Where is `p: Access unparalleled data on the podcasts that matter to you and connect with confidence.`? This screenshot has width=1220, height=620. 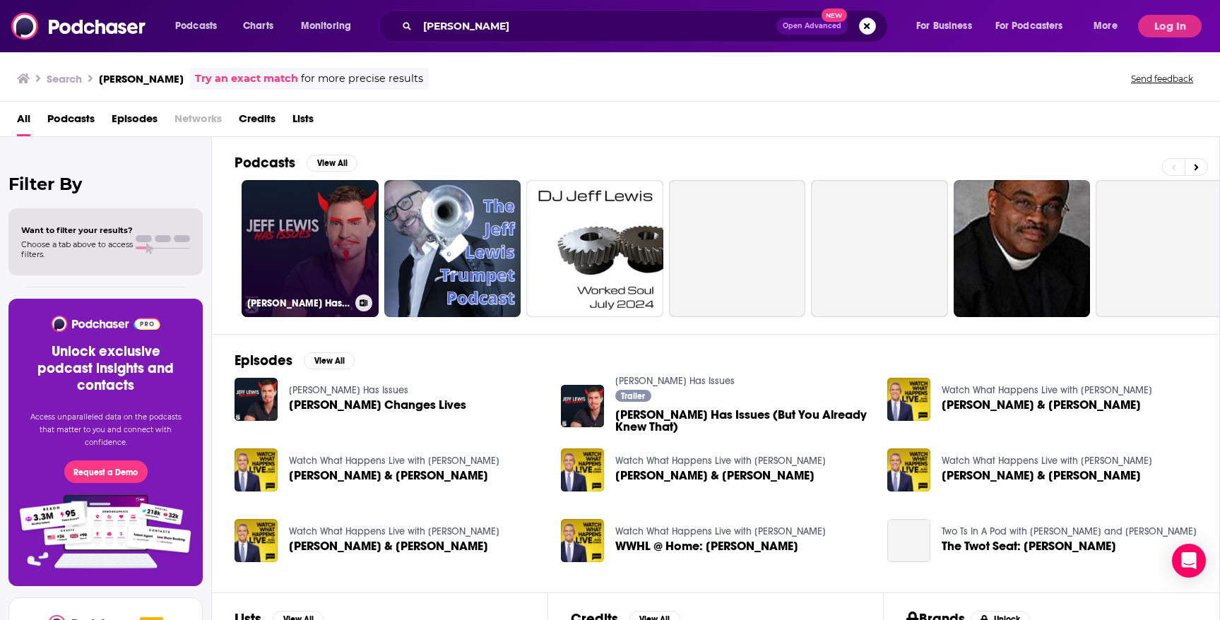
p: Access unparalleled data on the podcasts that matter to you and connect with confidence. is located at coordinates (105, 430).